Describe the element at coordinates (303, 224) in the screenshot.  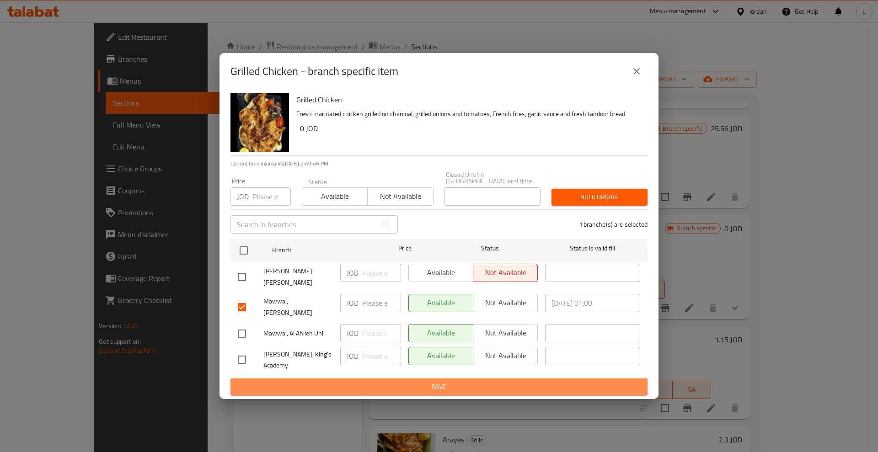
I see `input: Search in branches` at that location.